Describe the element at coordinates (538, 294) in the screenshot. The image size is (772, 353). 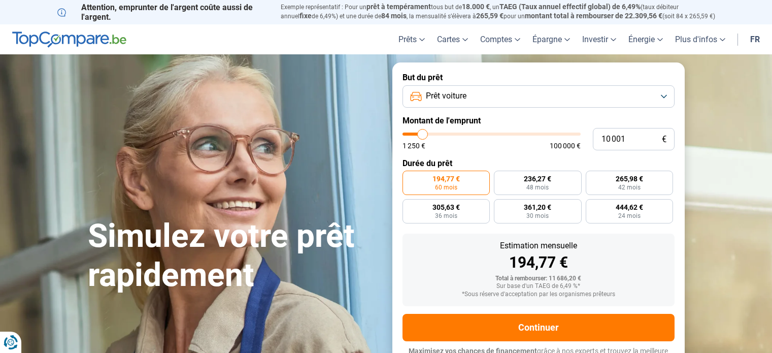
I see `div: *Sous réserve d'acceptation par les organismes prêteurs` at that location.